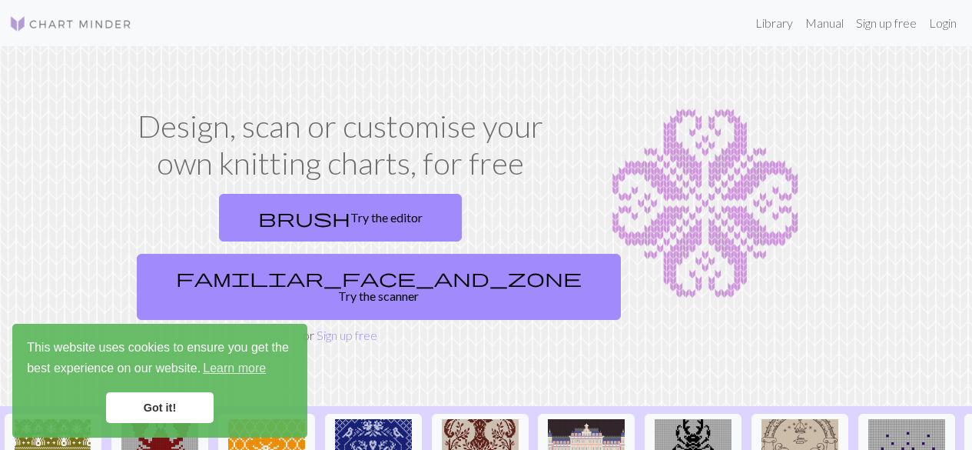  I want to click on img: Logo, so click(71, 24).